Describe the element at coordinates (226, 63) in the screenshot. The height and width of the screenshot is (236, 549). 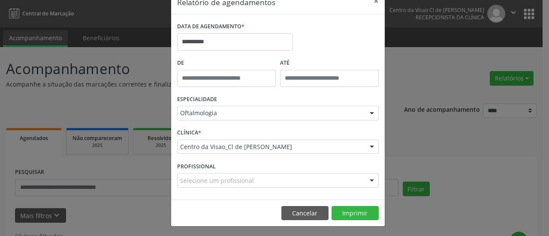
I see `label: De` at that location.